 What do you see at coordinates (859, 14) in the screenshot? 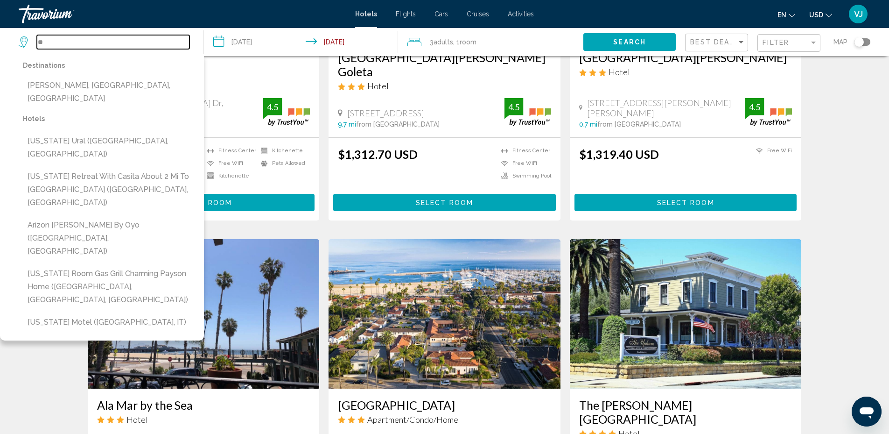
I see `button: User Menu` at bounding box center [859, 14].